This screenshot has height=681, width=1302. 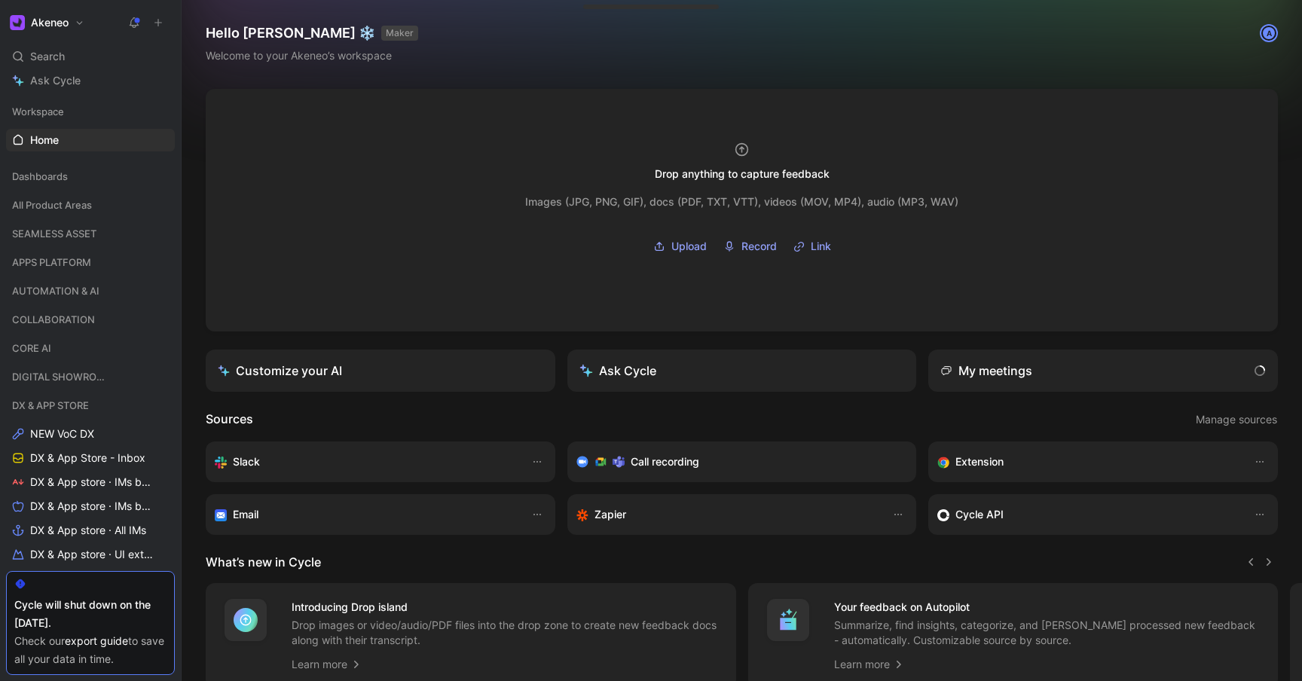 I want to click on span: COLLABORATION, so click(x=53, y=319).